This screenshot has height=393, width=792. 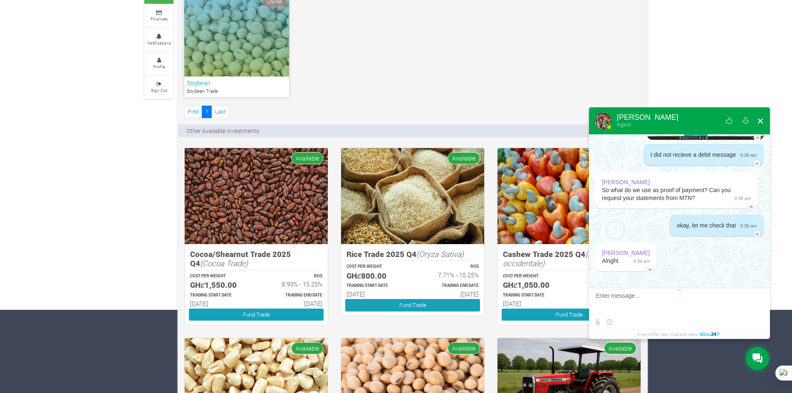 What do you see at coordinates (747, 155) in the screenshot?
I see `span: 9:38 am` at bounding box center [747, 155].